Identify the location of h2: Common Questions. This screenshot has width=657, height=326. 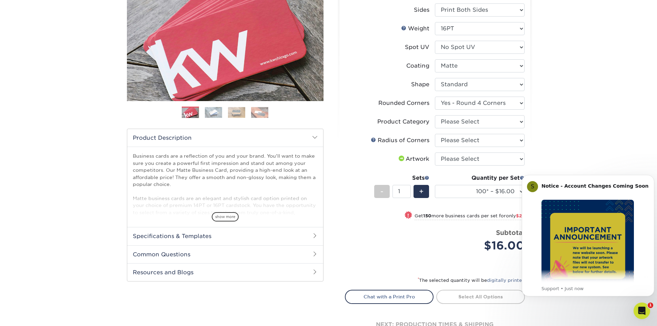
(225, 254).